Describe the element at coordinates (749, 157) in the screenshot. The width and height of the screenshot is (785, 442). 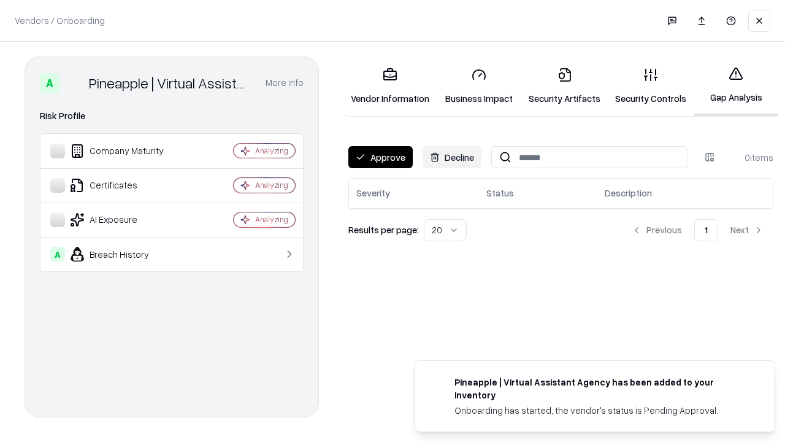
I see `div: 0 items` at that location.